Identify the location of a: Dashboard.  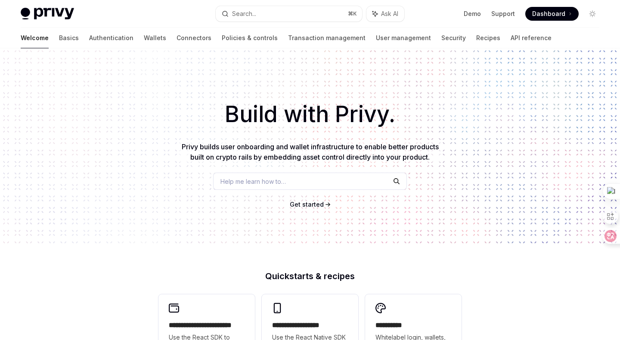
(552, 14).